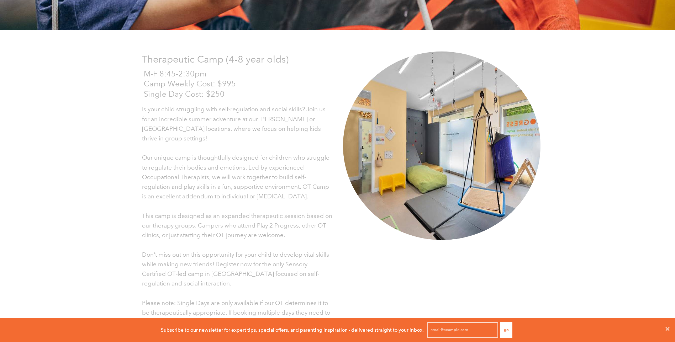 The height and width of the screenshot is (342, 675). Describe the element at coordinates (238, 94) in the screenshot. I see `p: Single Day Cost: $250` at that location.